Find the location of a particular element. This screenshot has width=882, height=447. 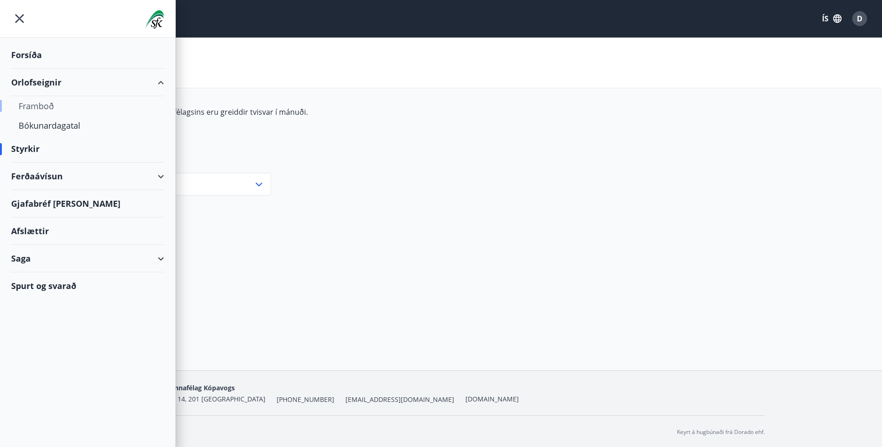

div: Spurt og svarað is located at coordinates (87, 286).